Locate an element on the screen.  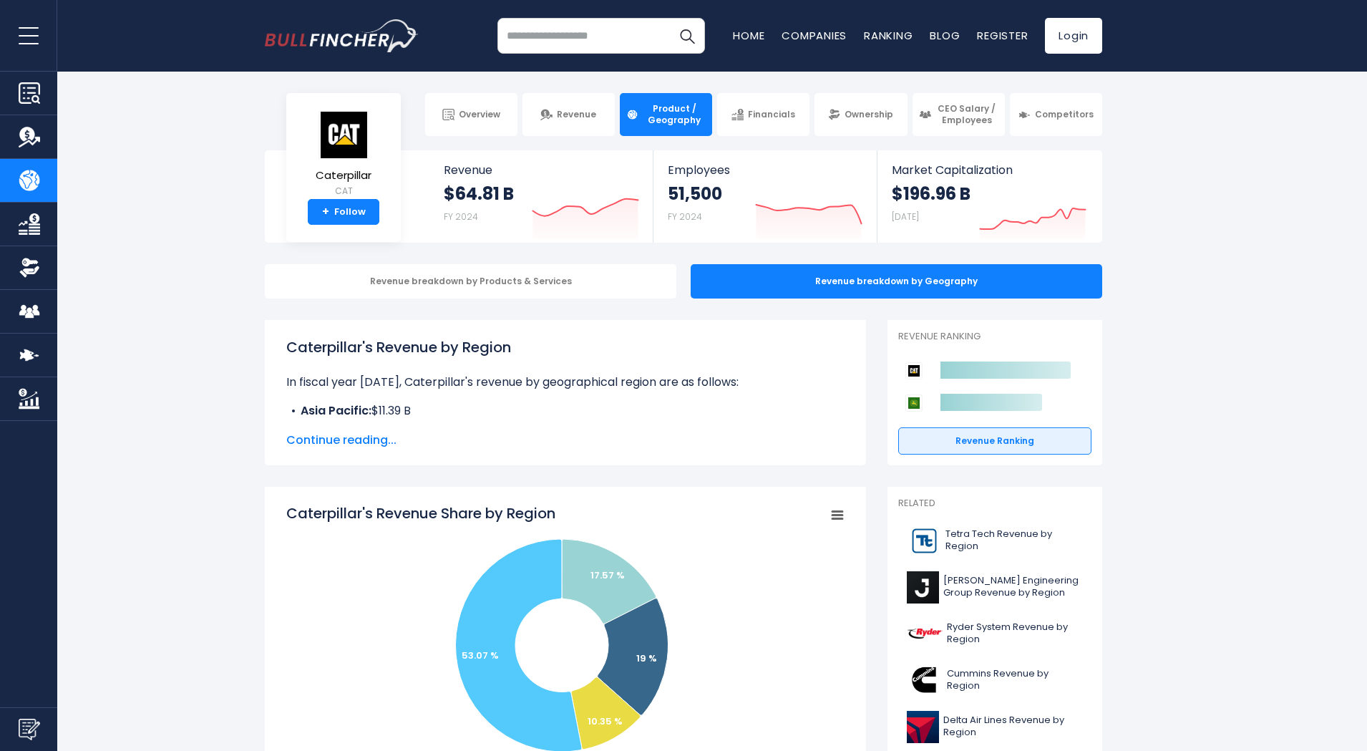
img: J logo is located at coordinates (923, 587).